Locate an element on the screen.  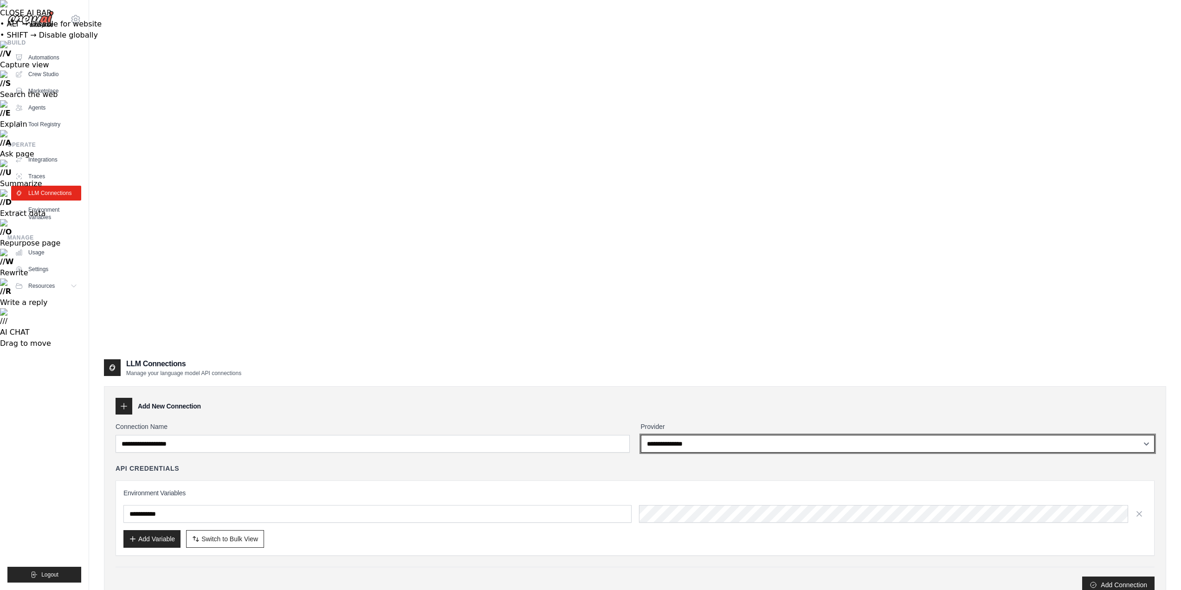
button: Switch to Bulk View is located at coordinates (225, 539).